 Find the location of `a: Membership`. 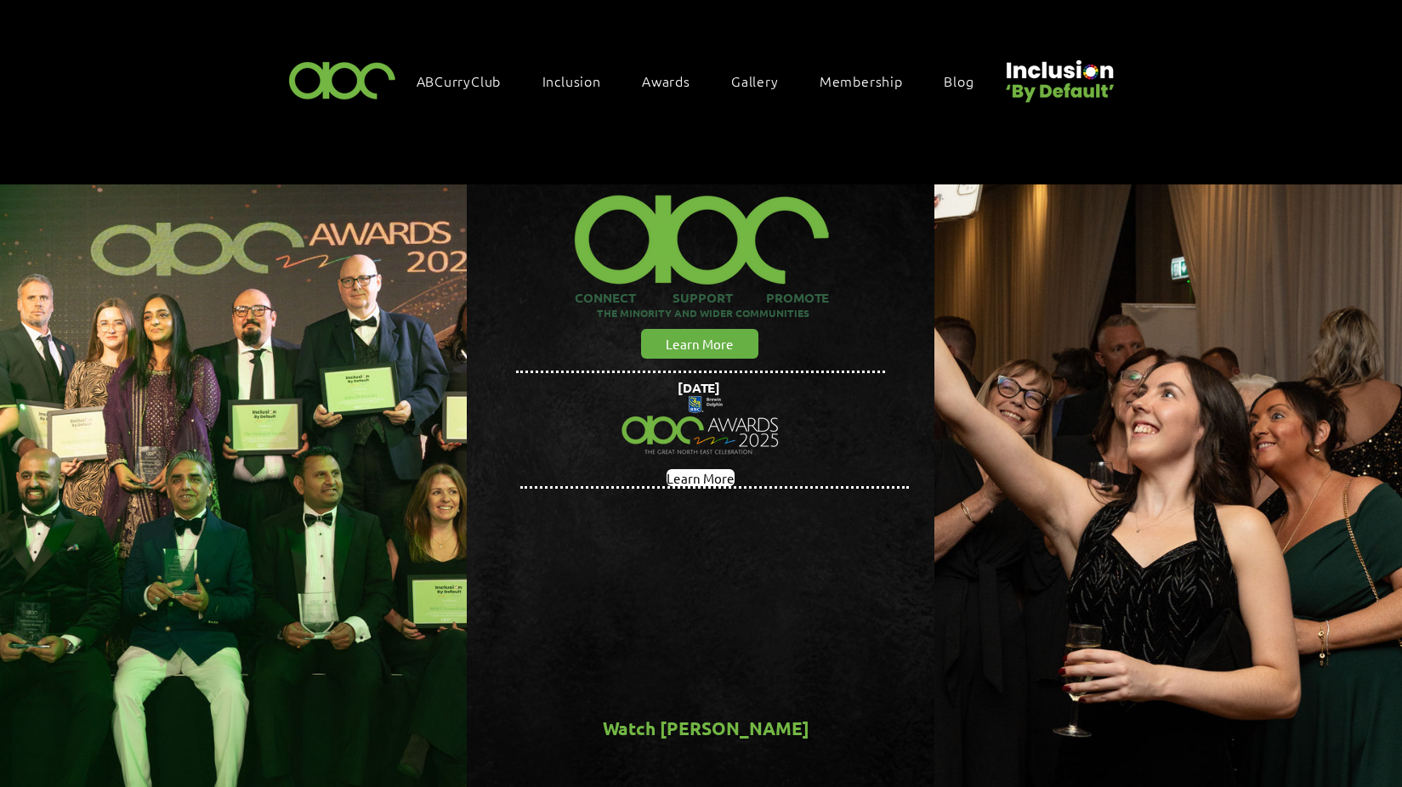

a: Membership is located at coordinates (869, 81).